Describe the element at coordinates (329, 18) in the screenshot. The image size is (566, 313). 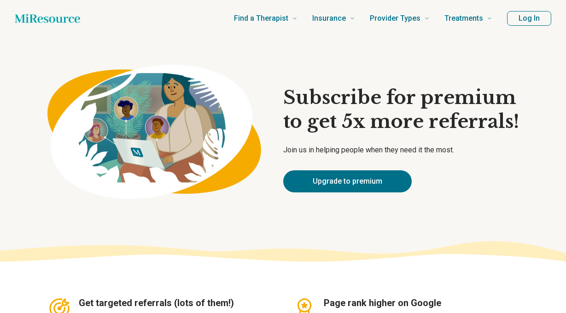
I see `span: Insurance` at that location.